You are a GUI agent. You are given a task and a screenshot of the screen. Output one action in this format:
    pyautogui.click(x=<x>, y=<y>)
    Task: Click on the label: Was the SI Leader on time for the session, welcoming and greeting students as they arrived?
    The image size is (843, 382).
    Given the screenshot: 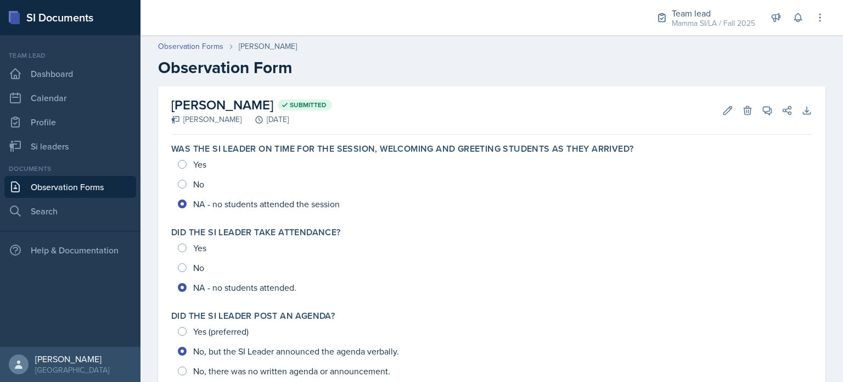 What is the action you would take?
    pyautogui.click(x=402, y=149)
    